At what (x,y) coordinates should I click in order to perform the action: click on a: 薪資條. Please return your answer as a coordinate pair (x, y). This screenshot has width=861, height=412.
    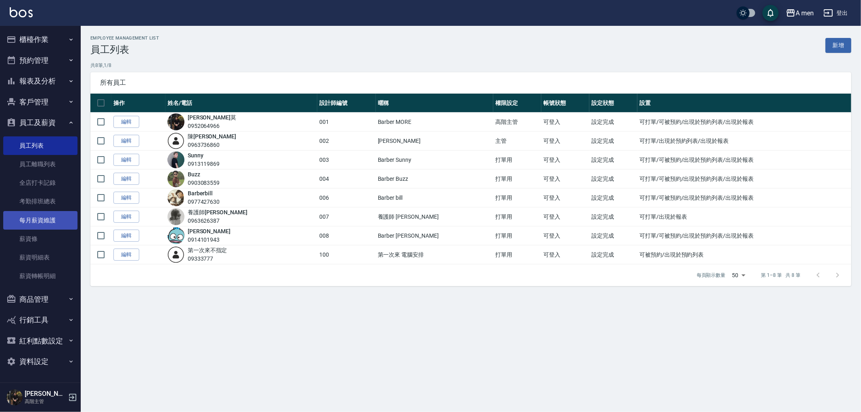
    Looking at the image, I should click on (40, 239).